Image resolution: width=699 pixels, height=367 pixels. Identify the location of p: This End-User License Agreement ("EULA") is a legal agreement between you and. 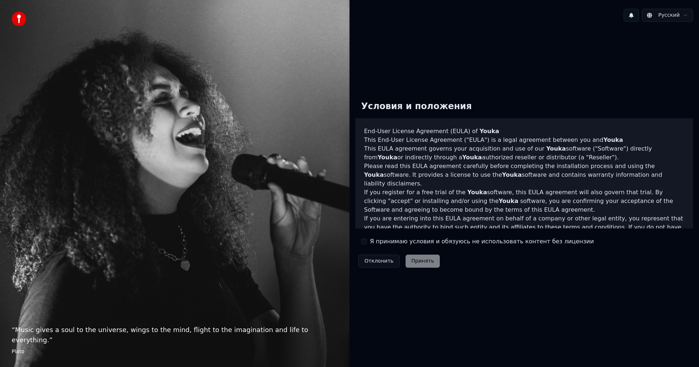
(524, 140).